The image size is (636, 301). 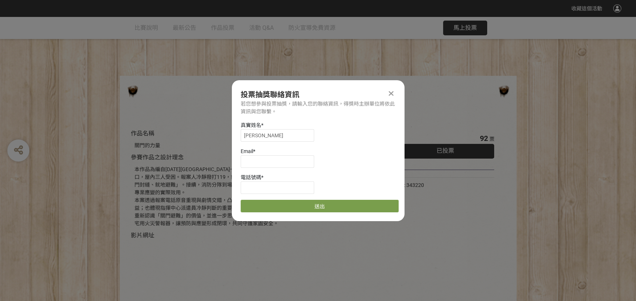 I want to click on span: 票, so click(x=492, y=139).